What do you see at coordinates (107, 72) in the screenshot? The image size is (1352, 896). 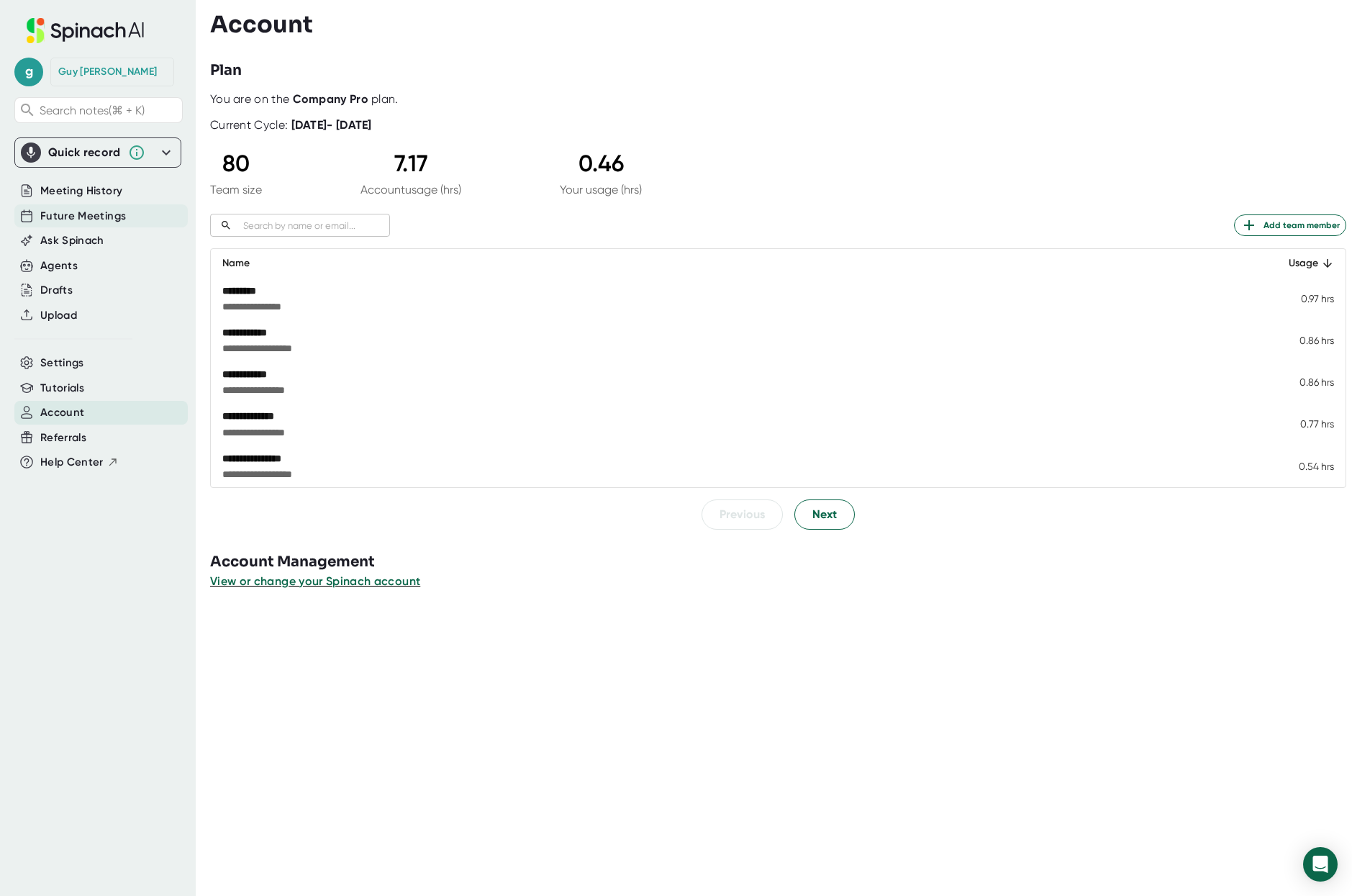 I see `div: Guy Stockwell` at bounding box center [107, 72].